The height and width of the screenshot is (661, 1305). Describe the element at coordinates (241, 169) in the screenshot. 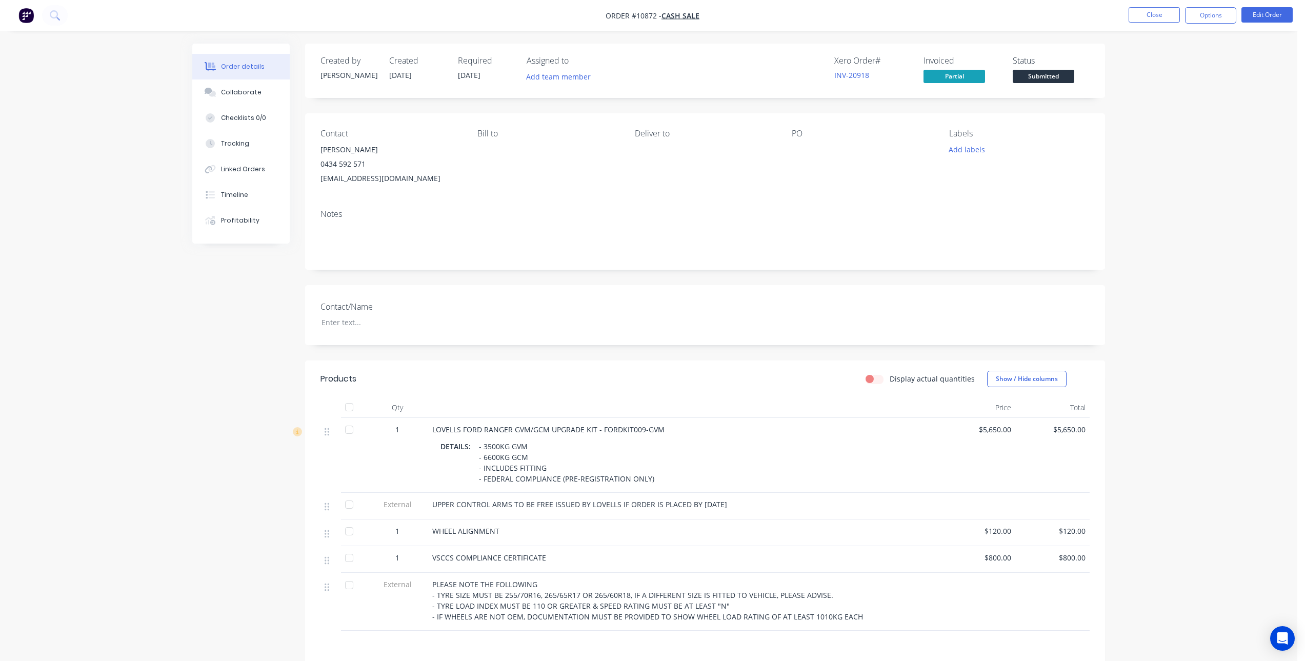

I see `button: Linked Orders` at that location.